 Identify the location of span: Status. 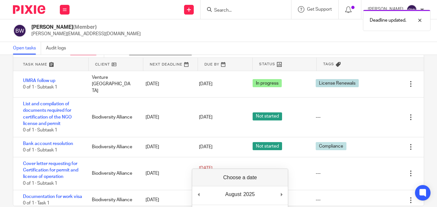
(267, 64).